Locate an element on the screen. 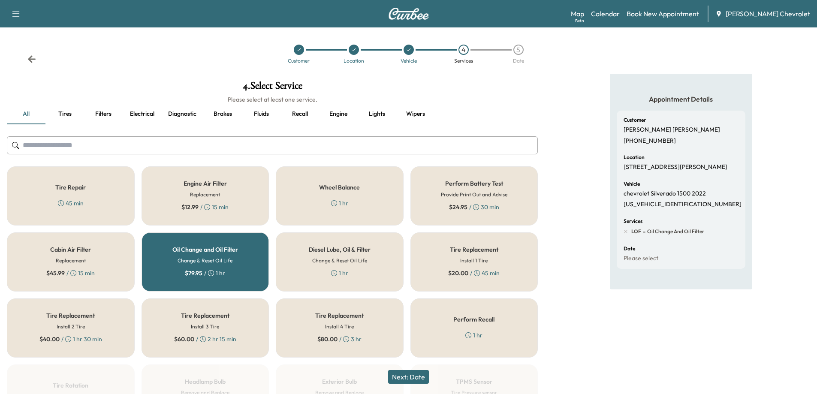 This screenshot has height=394, width=817. h6: Install 4 Tire is located at coordinates (339, 327).